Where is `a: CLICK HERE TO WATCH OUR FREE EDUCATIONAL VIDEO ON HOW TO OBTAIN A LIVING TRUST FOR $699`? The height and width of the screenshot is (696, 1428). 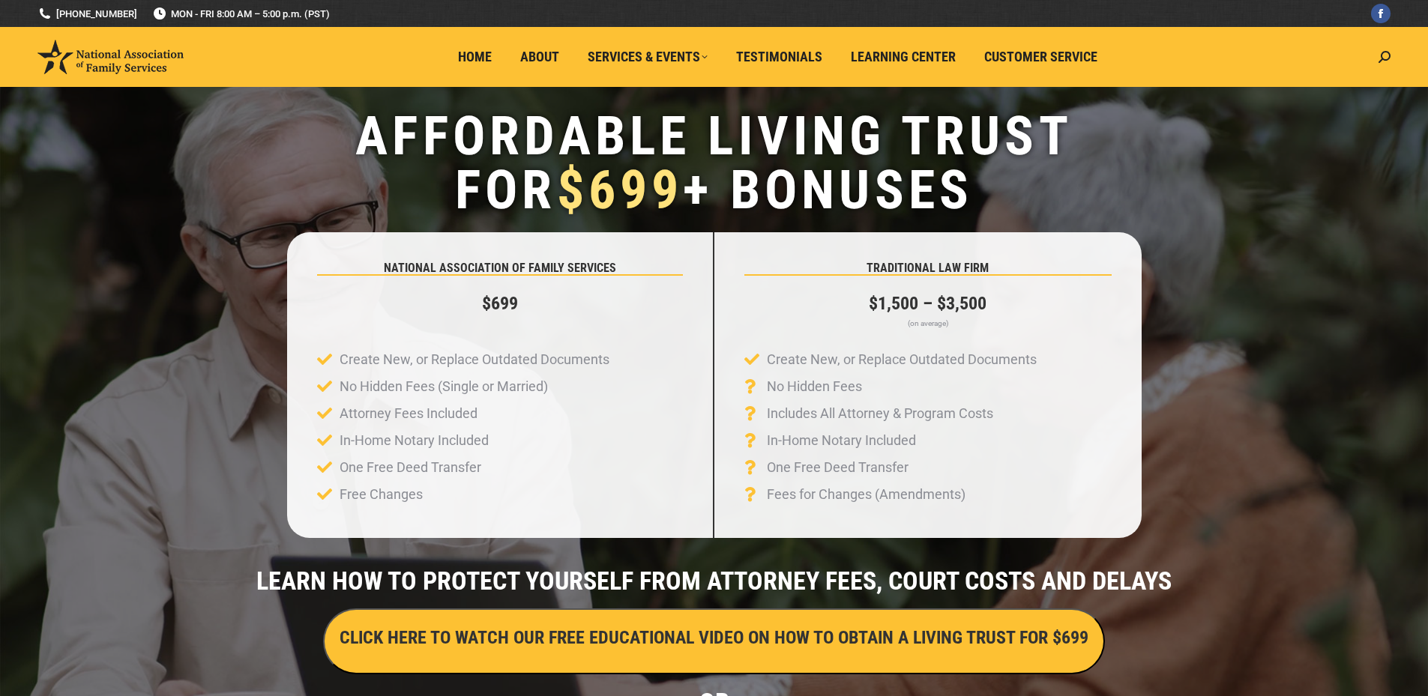 a: CLICK HERE TO WATCH OUR FREE EDUCATIONAL VIDEO ON HOW TO OBTAIN A LIVING TRUST FOR $699 is located at coordinates (714, 639).